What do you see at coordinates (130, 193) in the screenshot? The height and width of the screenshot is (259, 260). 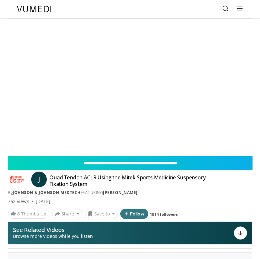 I see `div: By FEATURING` at bounding box center [130, 193].